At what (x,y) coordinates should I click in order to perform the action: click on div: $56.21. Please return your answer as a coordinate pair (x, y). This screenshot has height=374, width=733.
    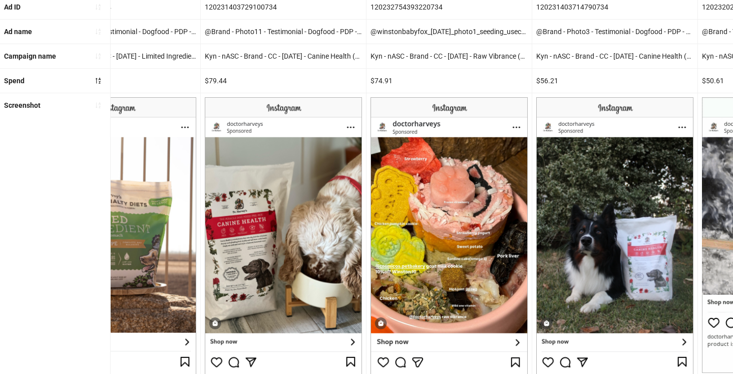
    Looking at the image, I should click on (615, 81).